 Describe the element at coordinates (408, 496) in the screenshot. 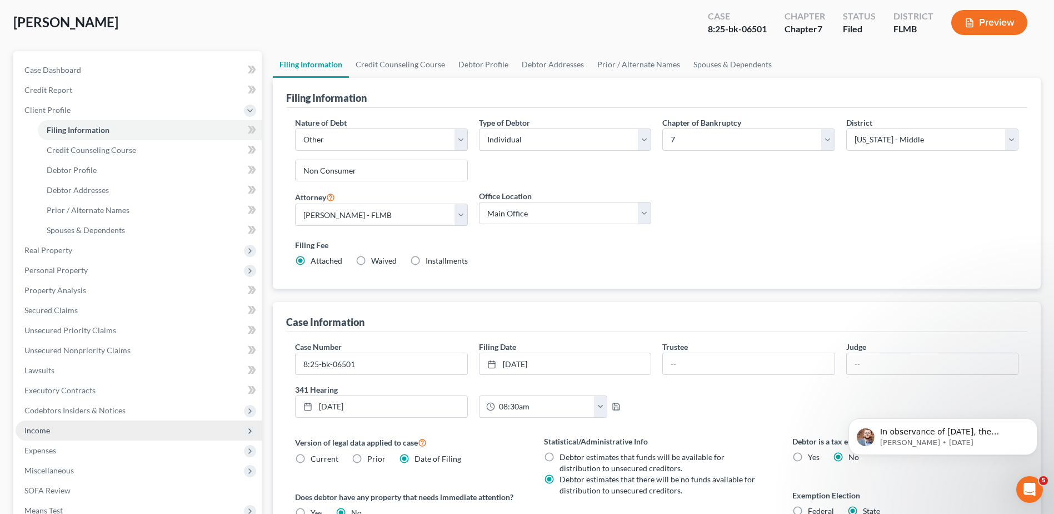

I see `label: Does debtor have any property that needs immediate attention?` at that location.